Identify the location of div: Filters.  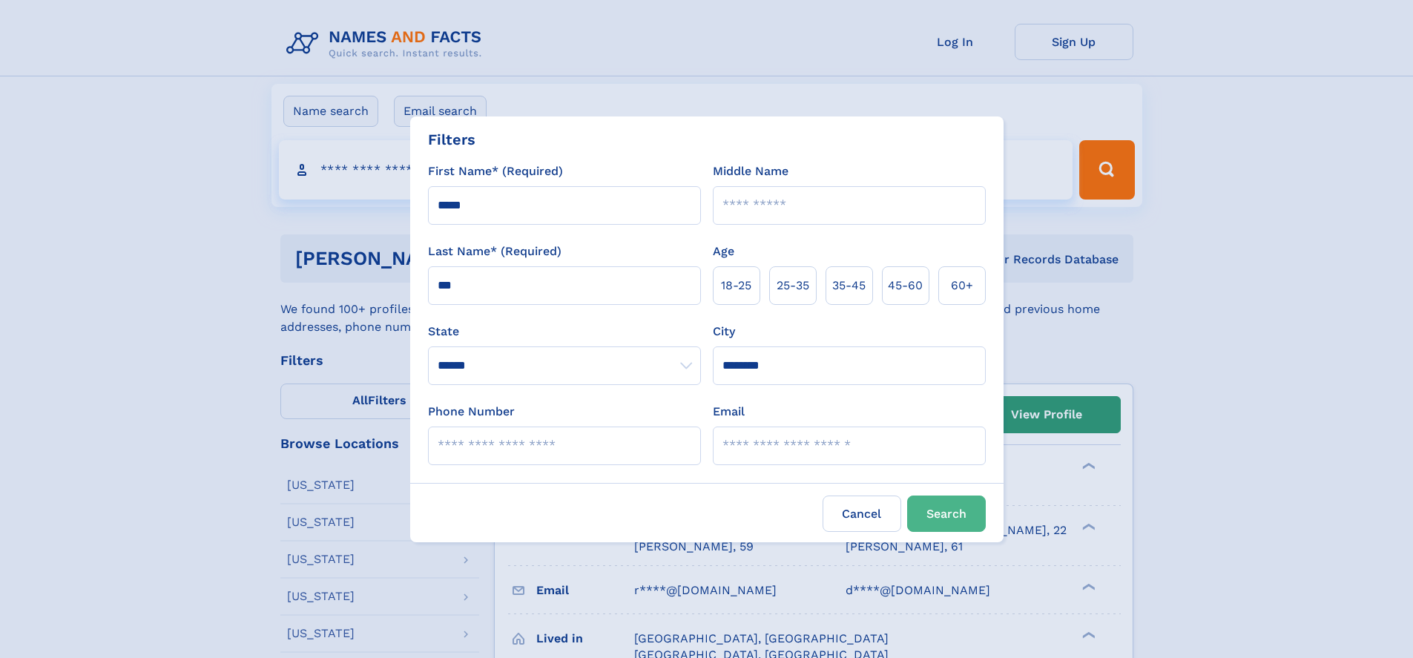
(452, 139).